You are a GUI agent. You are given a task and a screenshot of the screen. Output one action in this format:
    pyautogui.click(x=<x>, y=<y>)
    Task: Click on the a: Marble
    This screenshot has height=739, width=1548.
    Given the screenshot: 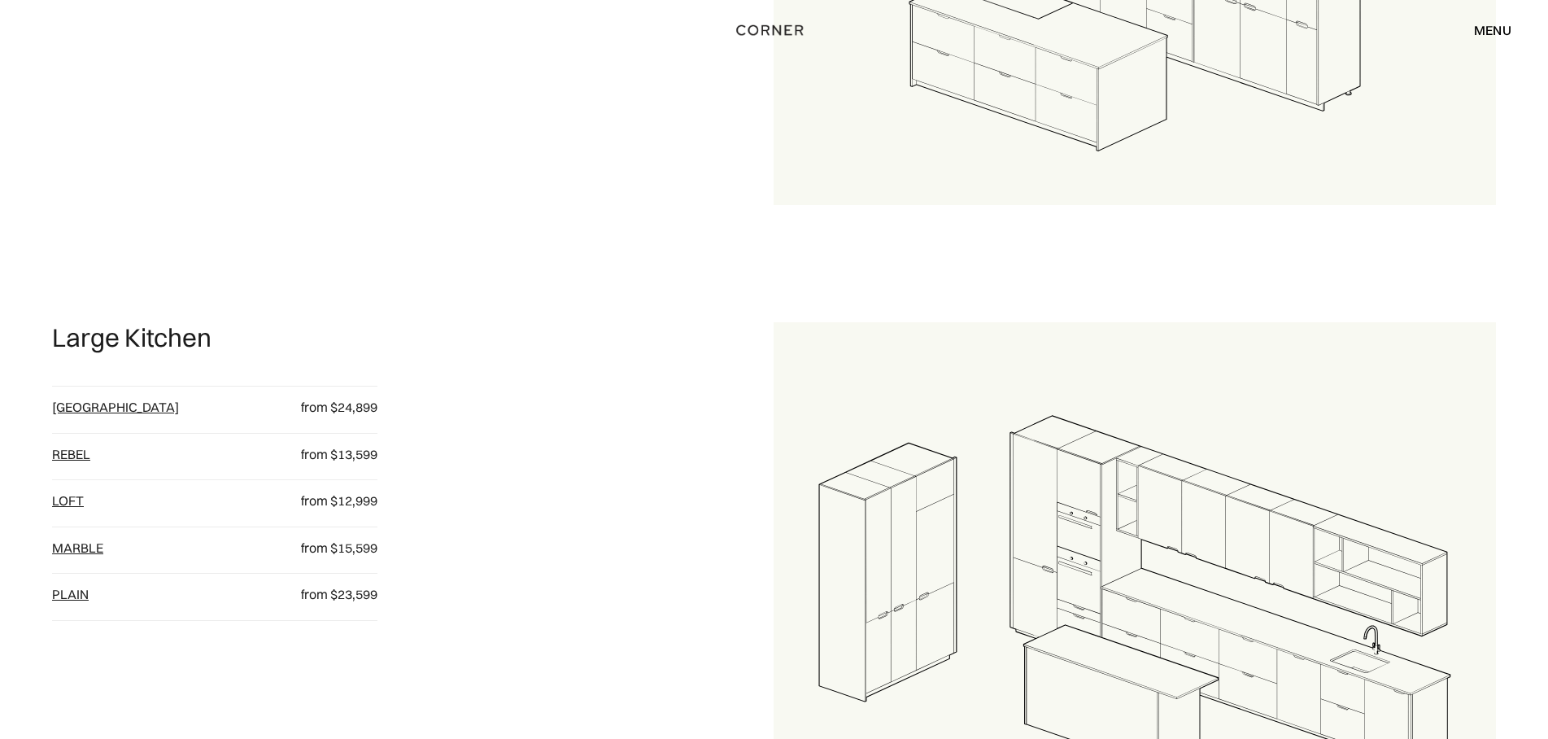 What is the action you would take?
    pyautogui.click(x=77, y=547)
    